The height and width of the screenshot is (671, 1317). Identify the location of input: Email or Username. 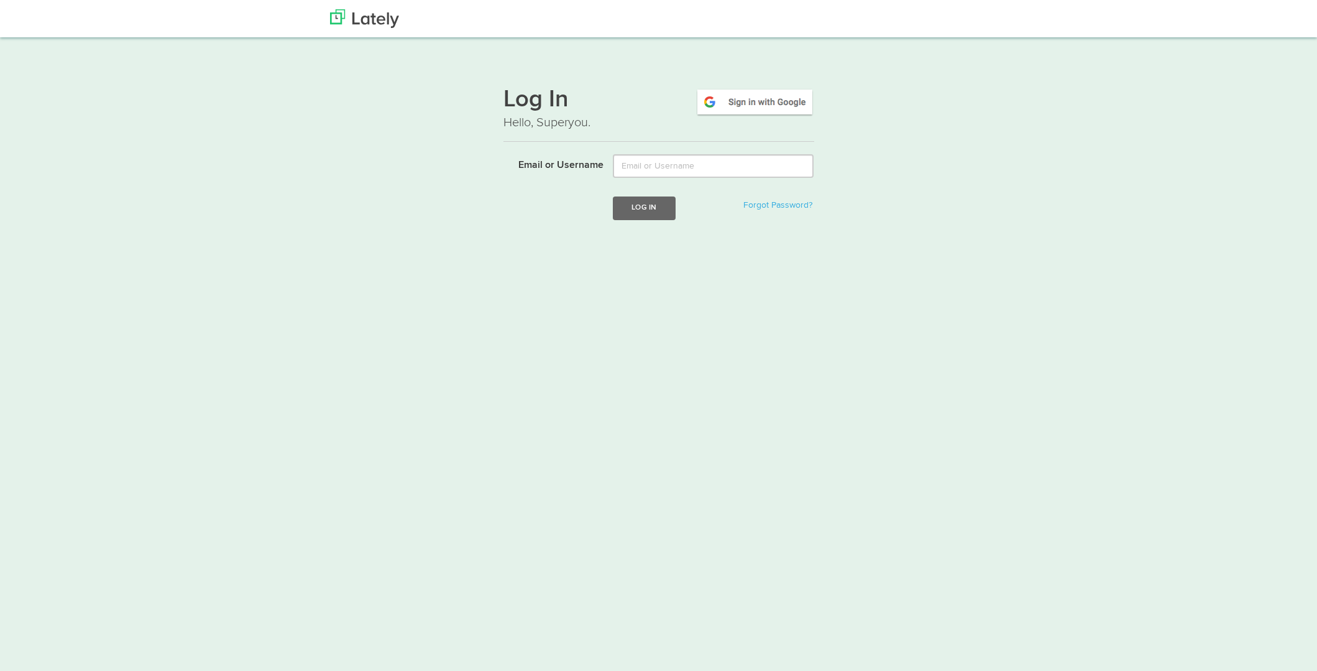
(713, 166).